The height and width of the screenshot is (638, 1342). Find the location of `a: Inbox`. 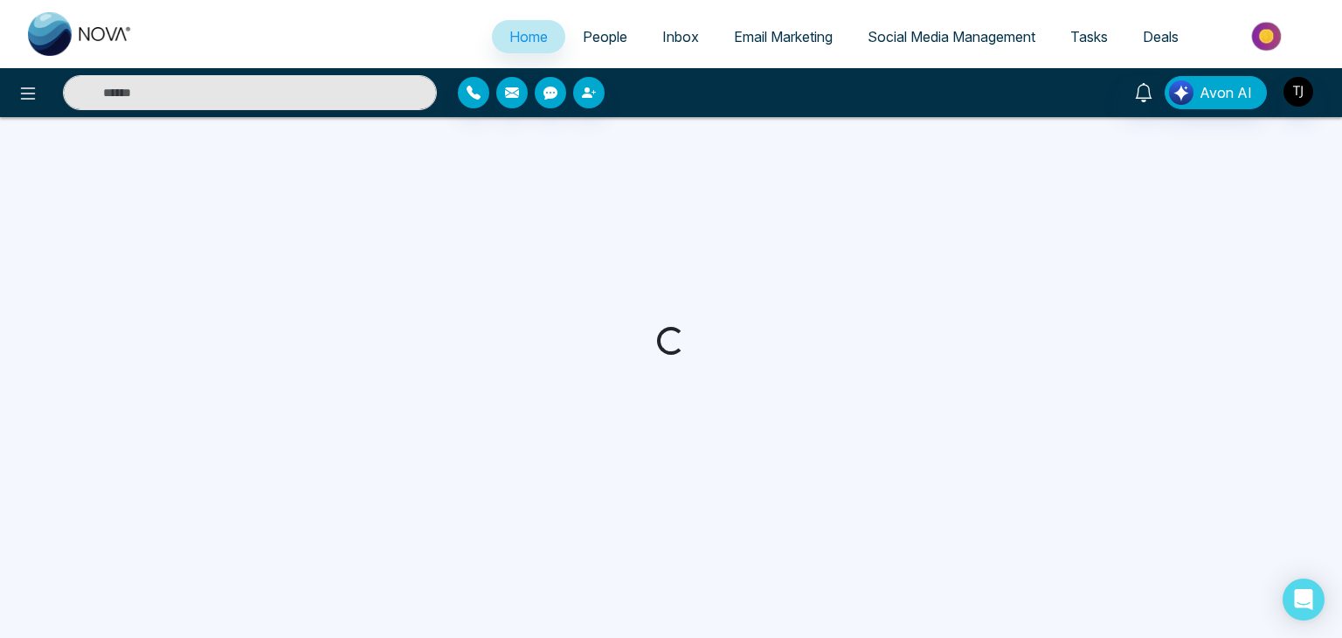

a: Inbox is located at coordinates (680, 37).